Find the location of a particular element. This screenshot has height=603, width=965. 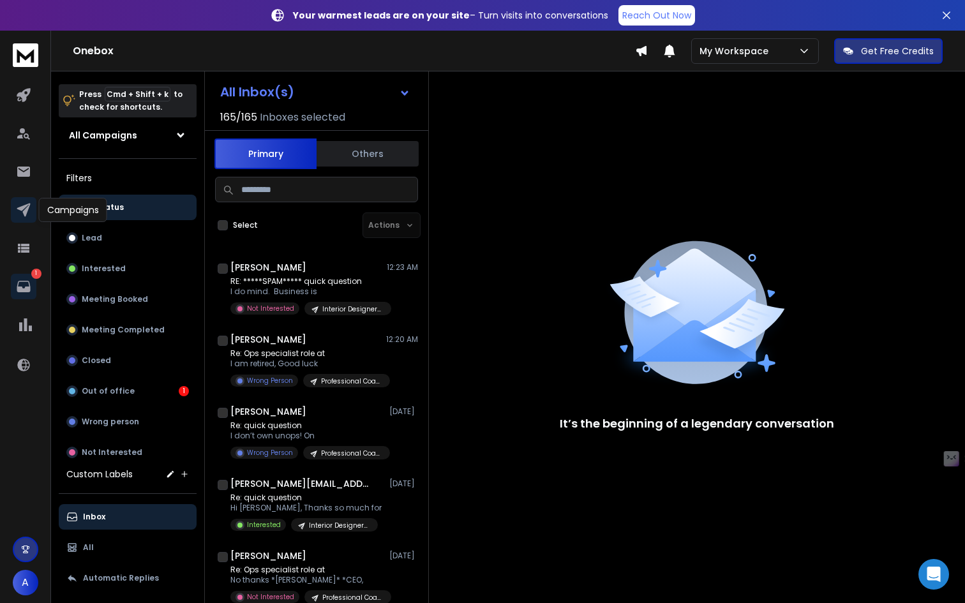

h1: All Campaigns is located at coordinates (103, 135).